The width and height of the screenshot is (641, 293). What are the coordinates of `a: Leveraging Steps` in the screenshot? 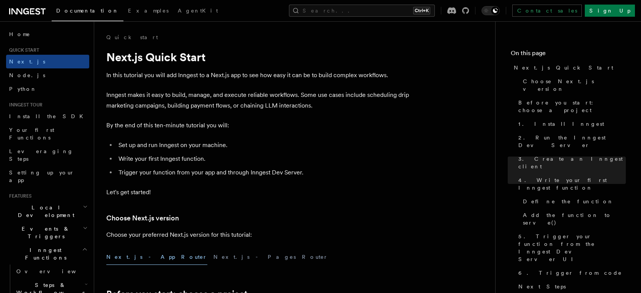 It's located at (48, 155).